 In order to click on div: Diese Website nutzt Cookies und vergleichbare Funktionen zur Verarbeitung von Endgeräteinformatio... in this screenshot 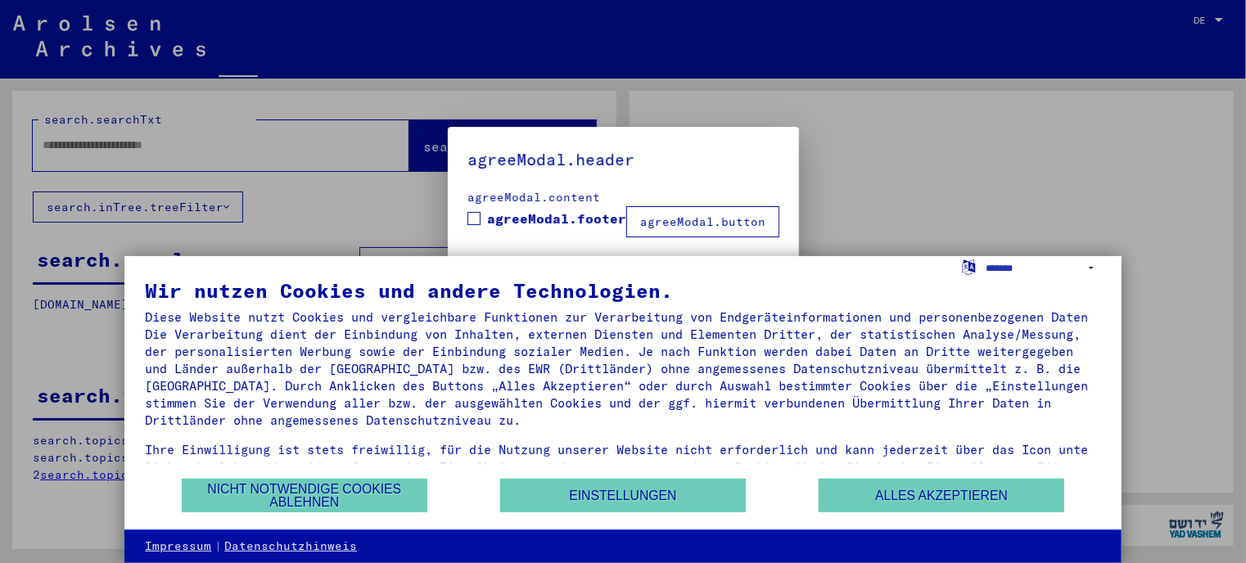, I will do `click(623, 368)`.